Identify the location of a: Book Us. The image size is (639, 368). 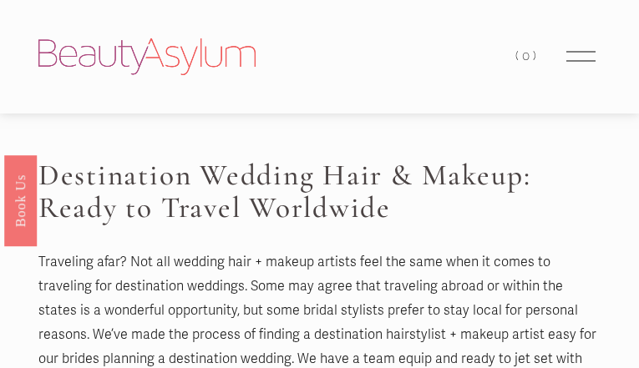
(20, 200).